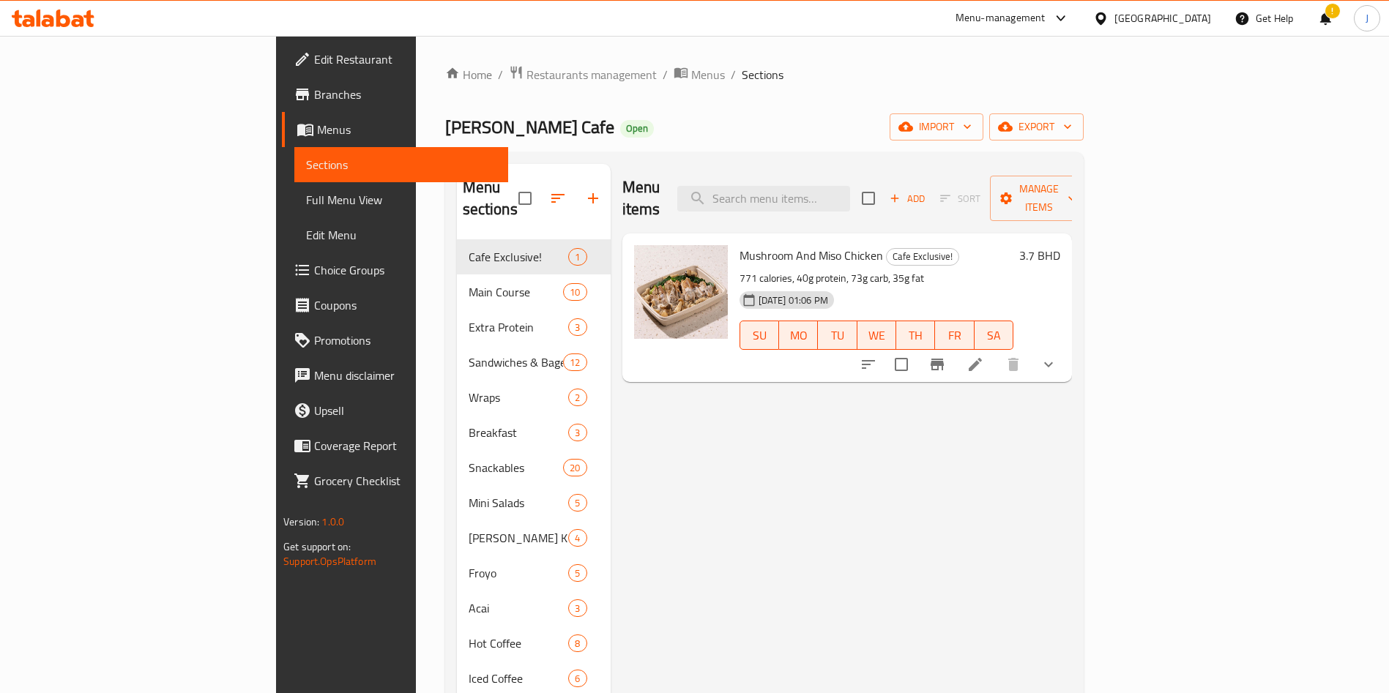  I want to click on div: Cafe Exclusive!1, so click(534, 257).